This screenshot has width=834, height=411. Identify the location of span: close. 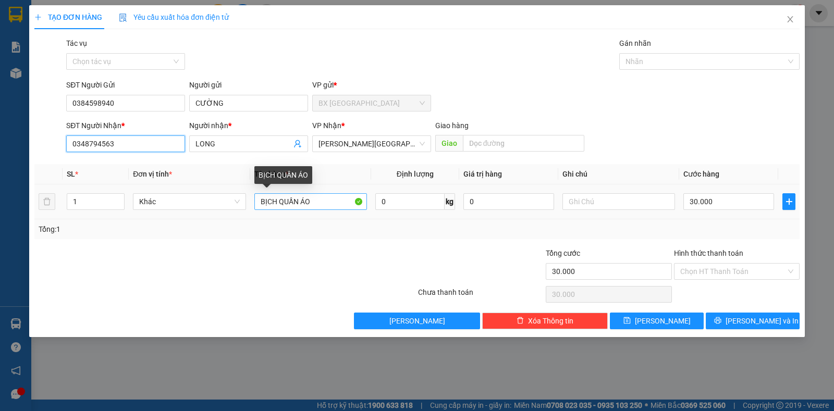
(790, 19).